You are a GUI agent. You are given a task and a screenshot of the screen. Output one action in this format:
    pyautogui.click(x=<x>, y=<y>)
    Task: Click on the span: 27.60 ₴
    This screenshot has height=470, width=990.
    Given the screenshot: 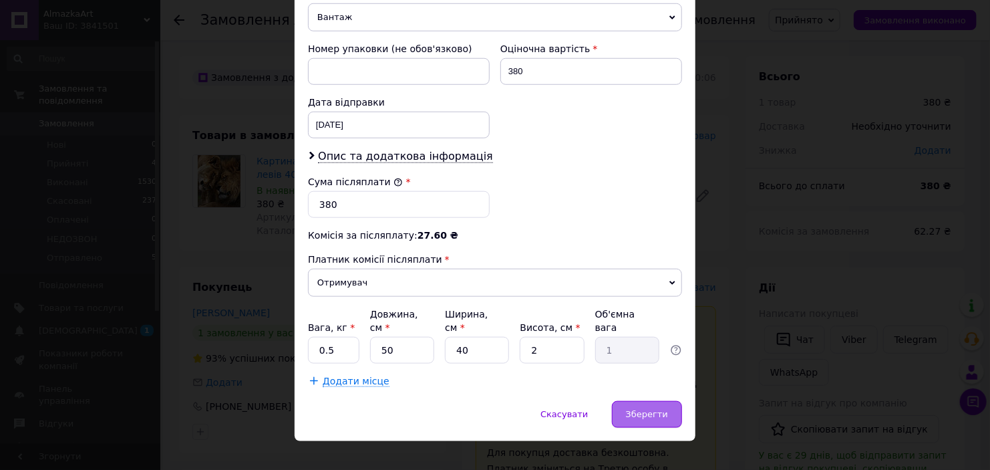 What is the action you would take?
    pyautogui.click(x=438, y=235)
    